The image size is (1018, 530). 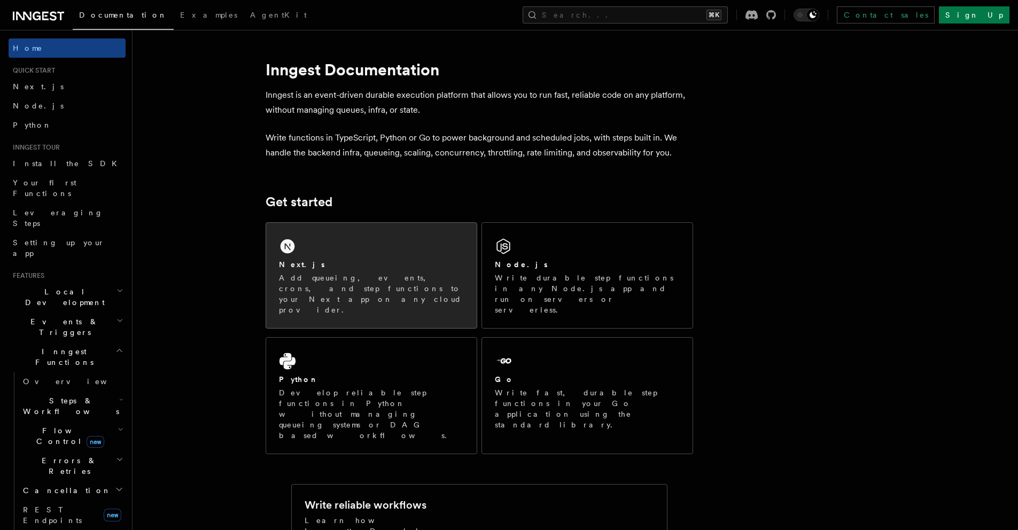 I want to click on button: Errors & Retries, so click(x=72, y=466).